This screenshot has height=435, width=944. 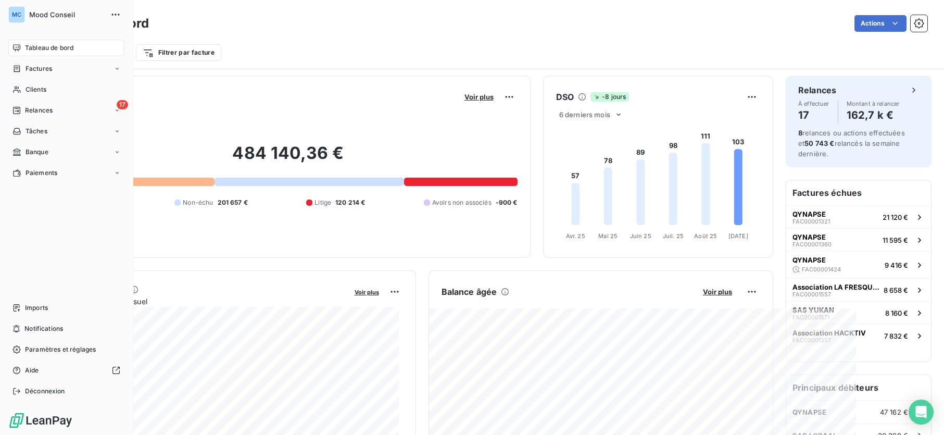 I want to click on tspan: Août 25, so click(x=705, y=236).